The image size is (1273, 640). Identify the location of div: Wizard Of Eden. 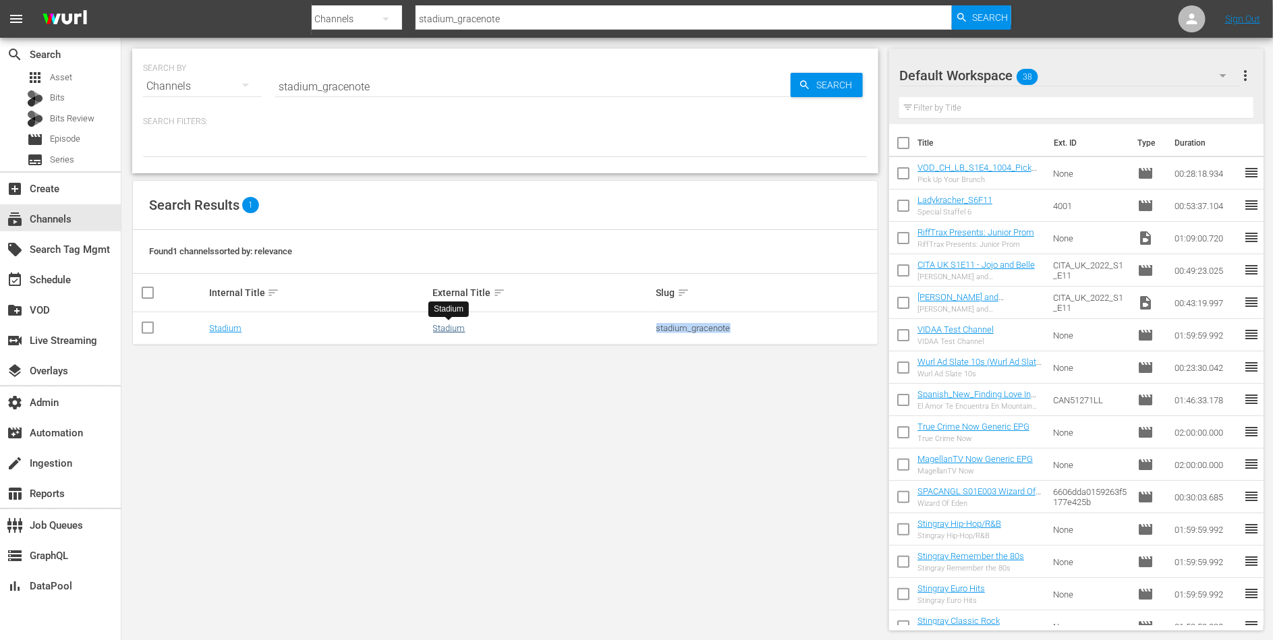
(980, 503).